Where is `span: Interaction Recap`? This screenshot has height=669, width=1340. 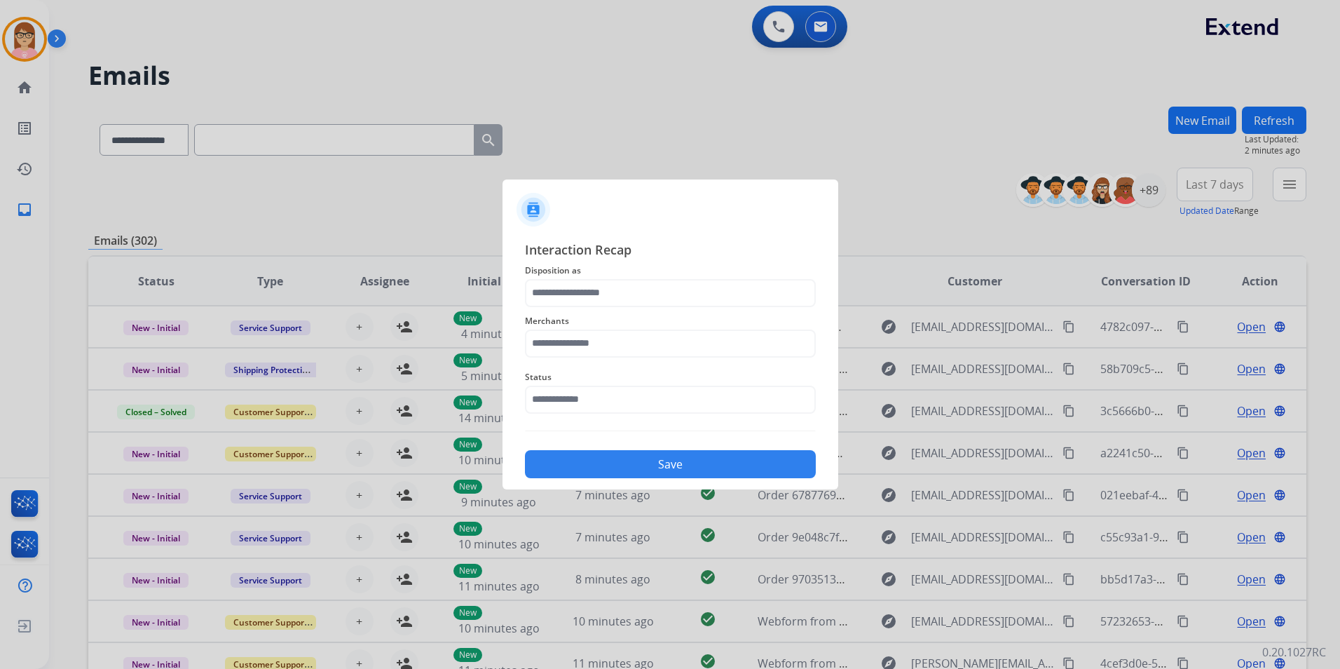 span: Interaction Recap is located at coordinates (670, 251).